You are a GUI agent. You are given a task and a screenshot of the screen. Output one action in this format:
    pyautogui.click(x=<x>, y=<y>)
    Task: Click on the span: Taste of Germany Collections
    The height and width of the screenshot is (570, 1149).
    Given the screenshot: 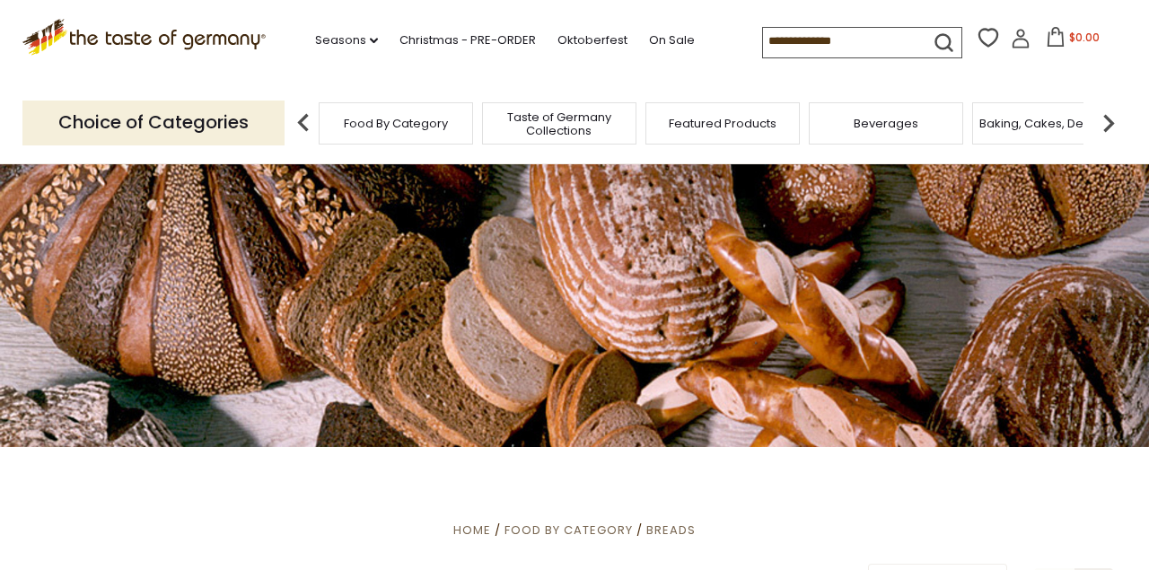 What is the action you would take?
    pyautogui.click(x=559, y=124)
    